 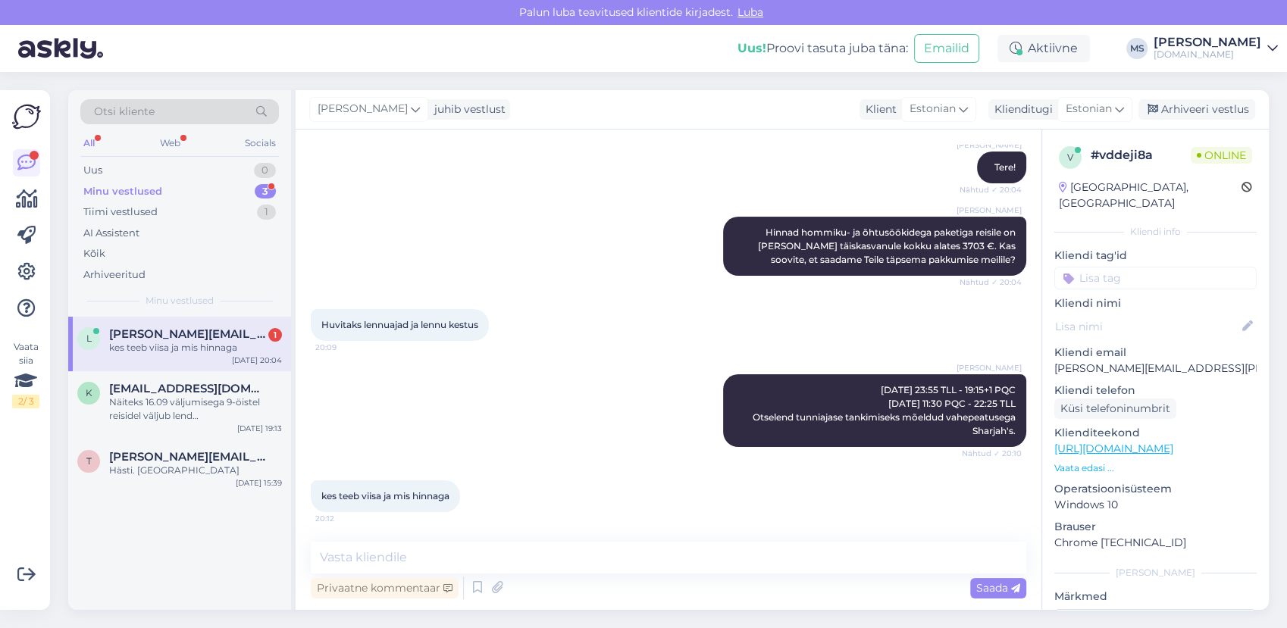 I want to click on span: v, so click(x=1070, y=157).